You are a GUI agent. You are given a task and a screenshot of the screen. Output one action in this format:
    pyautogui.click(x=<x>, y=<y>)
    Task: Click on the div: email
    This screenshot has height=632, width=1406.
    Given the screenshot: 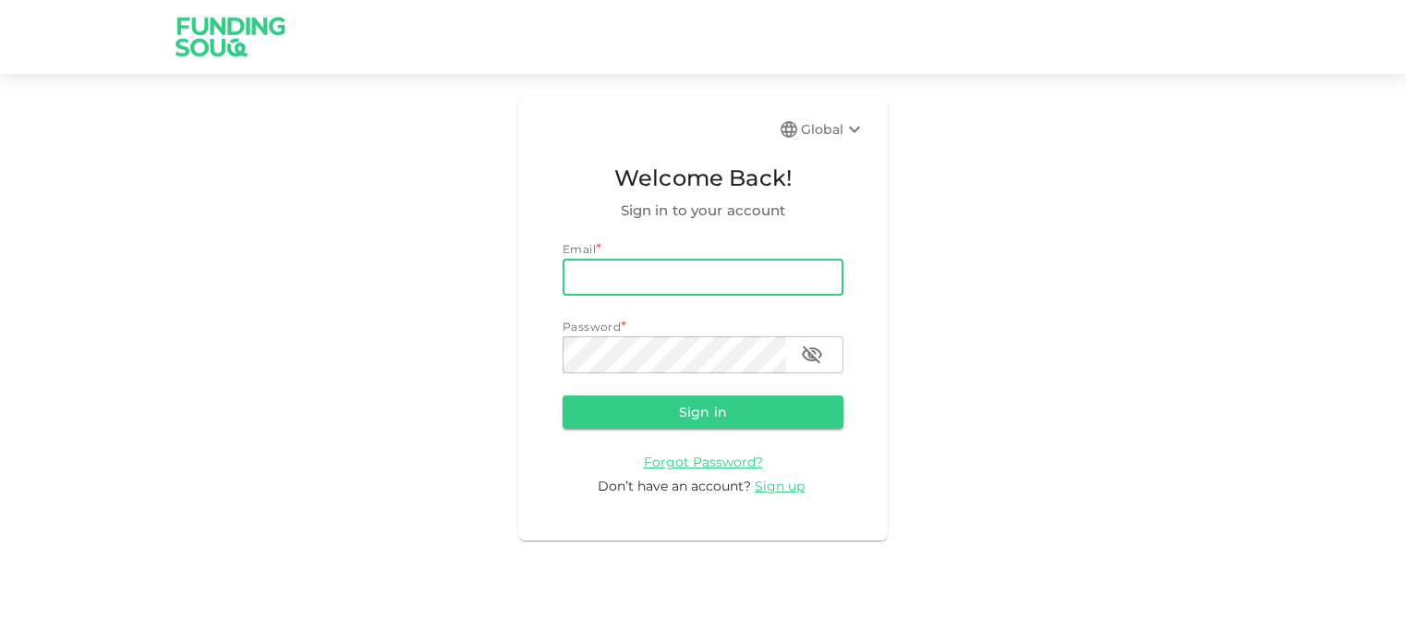 What is the action you would take?
    pyautogui.click(x=703, y=277)
    